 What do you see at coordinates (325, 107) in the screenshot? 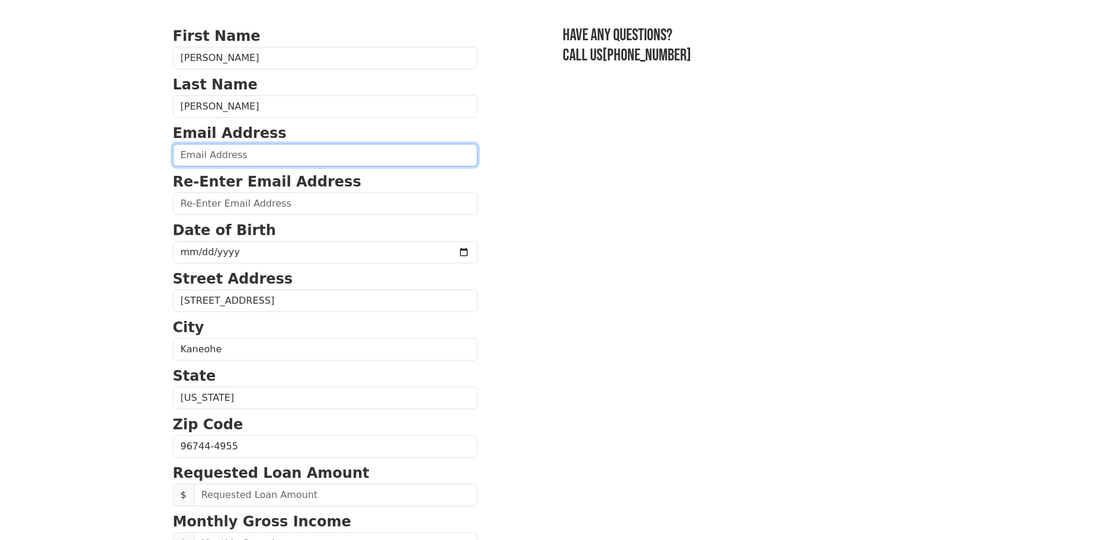
I see `input: Last Name` at bounding box center [325, 107].